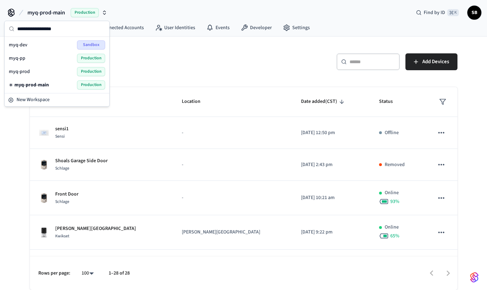  Describe the element at coordinates (57, 100) in the screenshot. I see `button: New Workspace` at that location.